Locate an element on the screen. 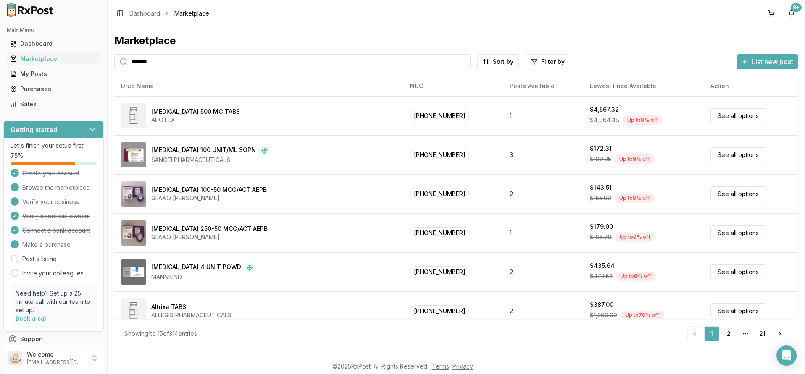 This screenshot has width=805, height=374. a: Sales is located at coordinates (53, 104).